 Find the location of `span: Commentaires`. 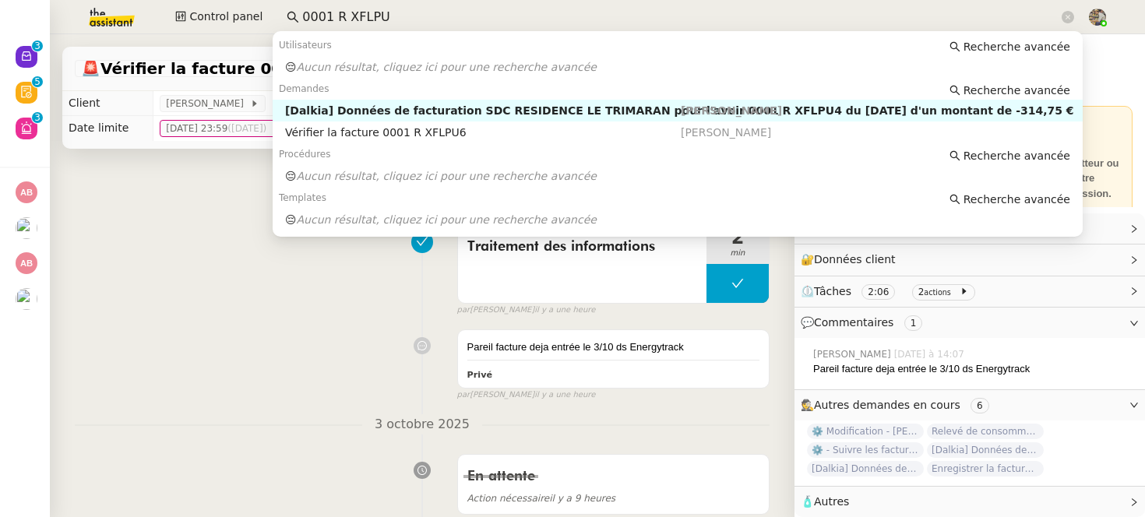

span: Commentaires is located at coordinates (854, 322).